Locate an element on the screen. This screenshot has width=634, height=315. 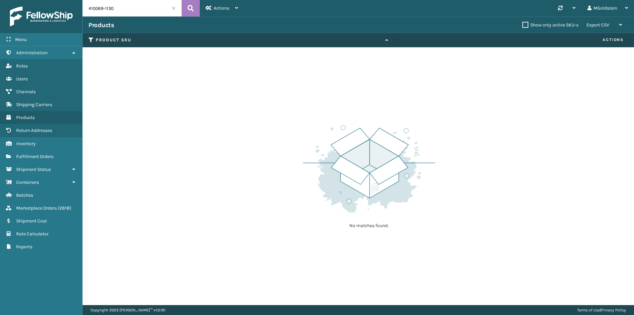
span: Fulfillment Orders is located at coordinates (35, 156).